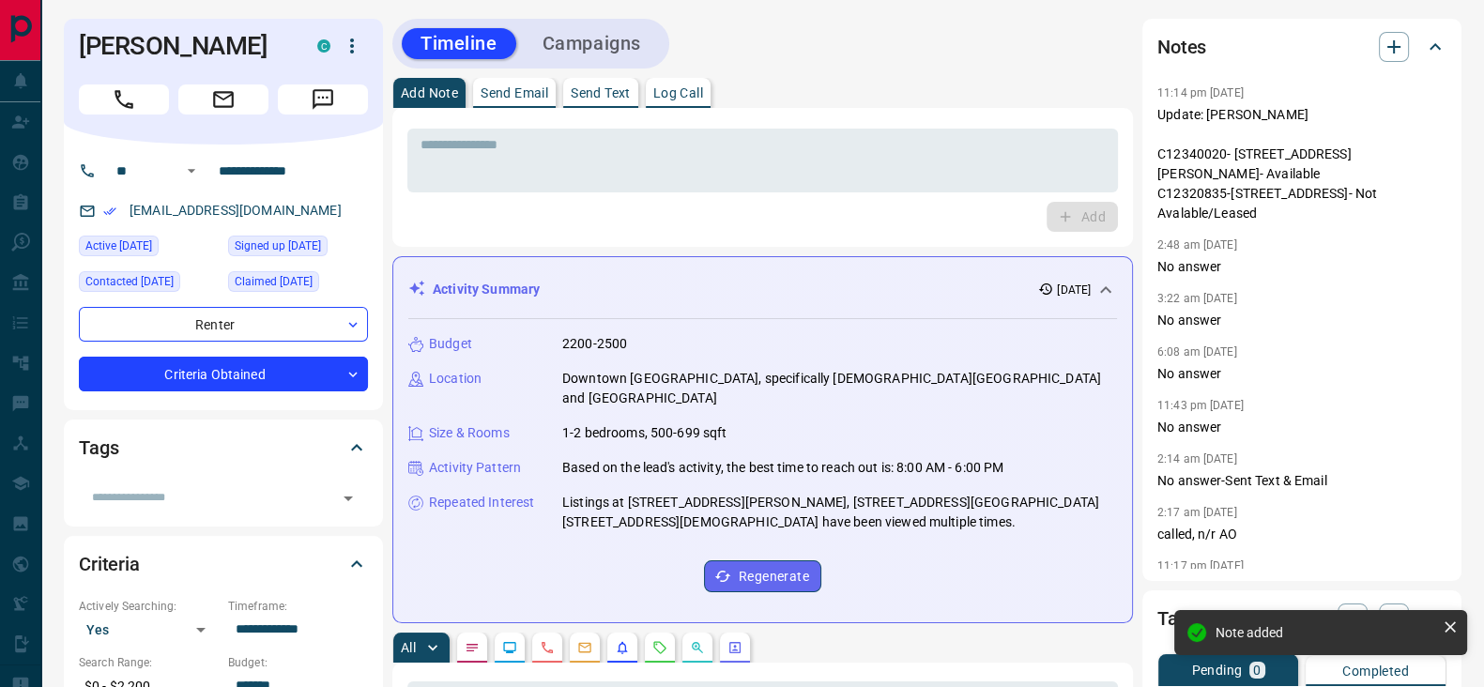 The image size is (1484, 687). I want to click on p: 0, so click(1257, 670).